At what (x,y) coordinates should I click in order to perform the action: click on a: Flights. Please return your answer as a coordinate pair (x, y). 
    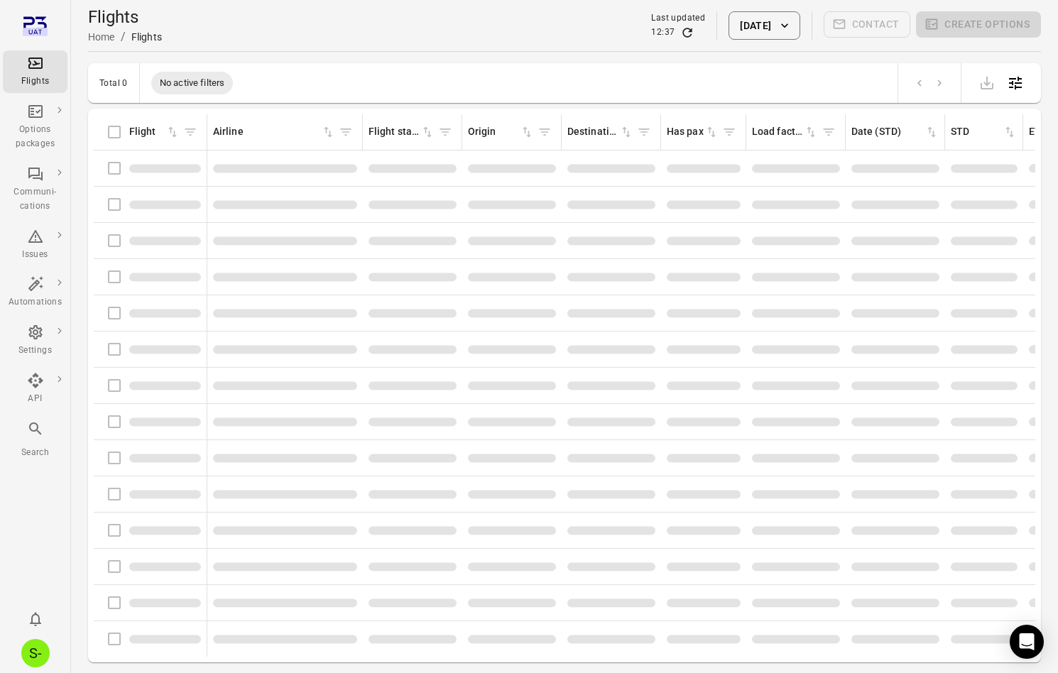
    Looking at the image, I should click on (35, 72).